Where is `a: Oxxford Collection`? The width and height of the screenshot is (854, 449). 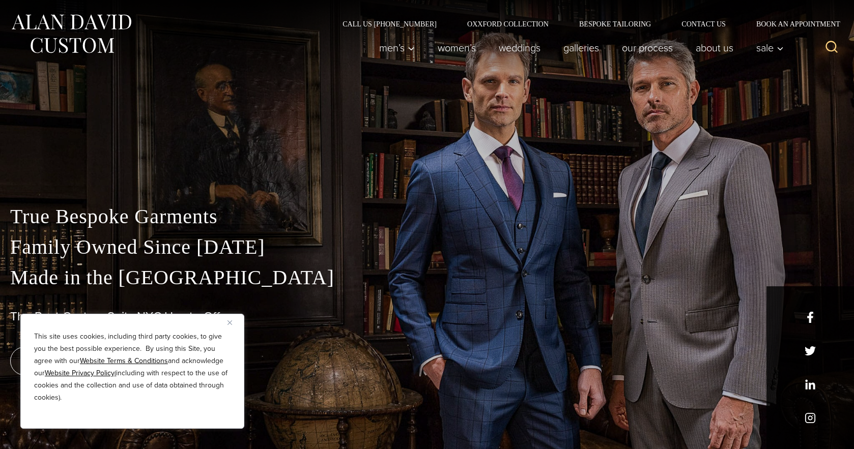 a: Oxxford Collection is located at coordinates (508, 24).